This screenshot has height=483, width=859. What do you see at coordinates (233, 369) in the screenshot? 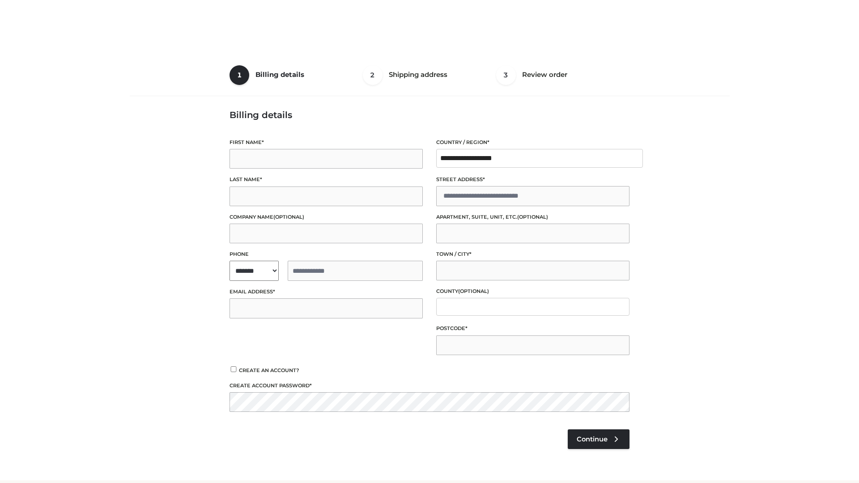
I see `input: Create an account?` at bounding box center [233, 369].